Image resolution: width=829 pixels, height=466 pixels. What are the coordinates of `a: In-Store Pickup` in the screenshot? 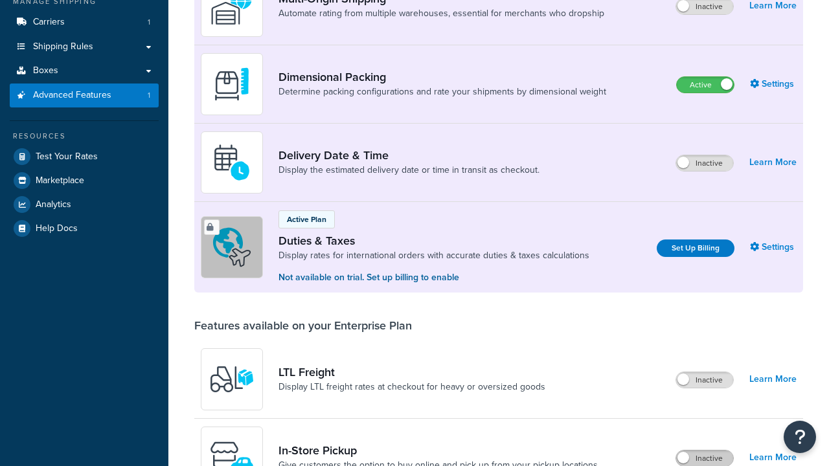 It's located at (438, 451).